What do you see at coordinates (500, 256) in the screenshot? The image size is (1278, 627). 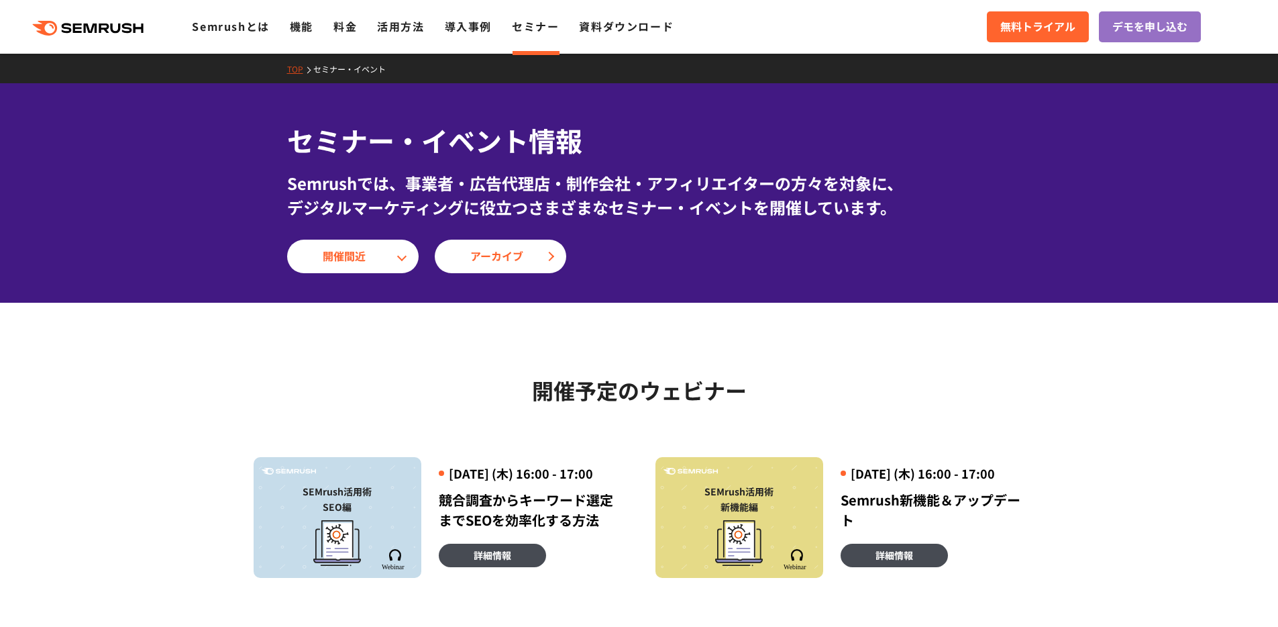 I see `span: アーカイブ` at bounding box center [500, 256].